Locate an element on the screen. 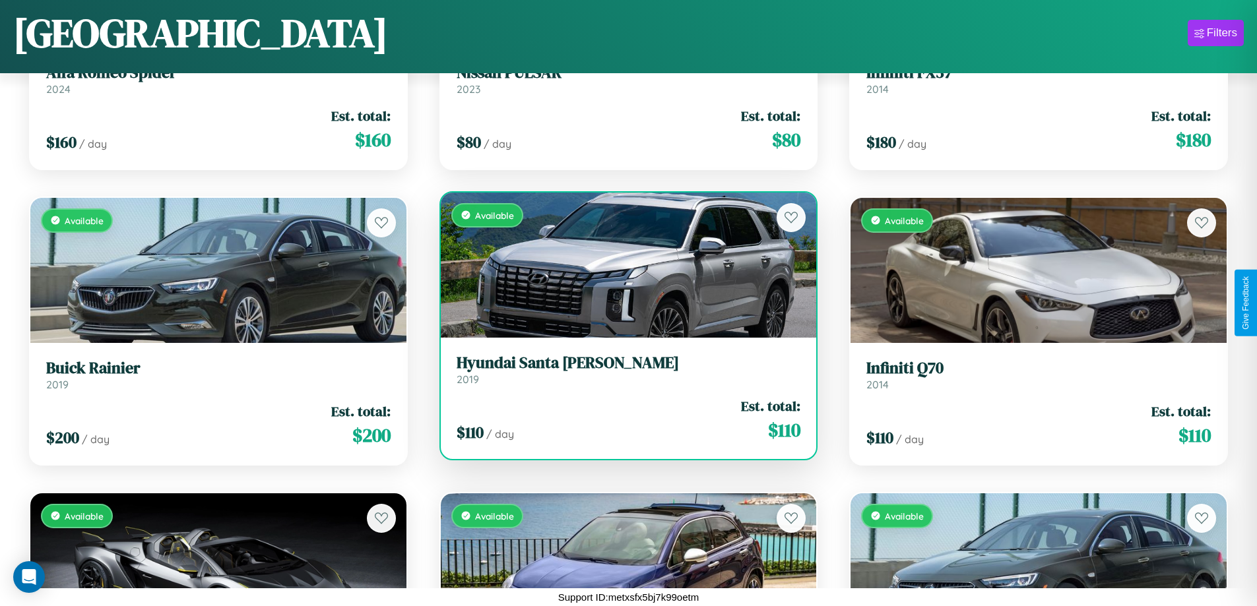 This screenshot has height=606, width=1257. h3: Nissan PULSAR is located at coordinates (629, 73).